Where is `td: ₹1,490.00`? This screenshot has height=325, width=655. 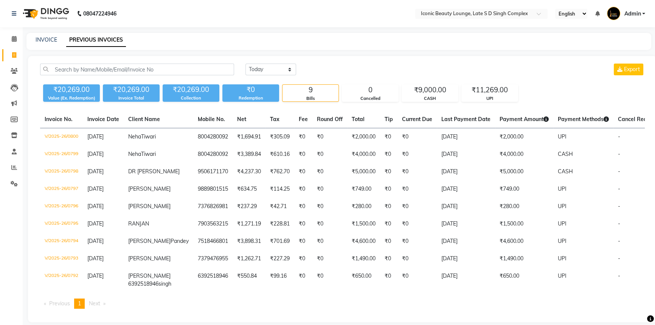 td: ₹1,490.00 is located at coordinates (363, 259).